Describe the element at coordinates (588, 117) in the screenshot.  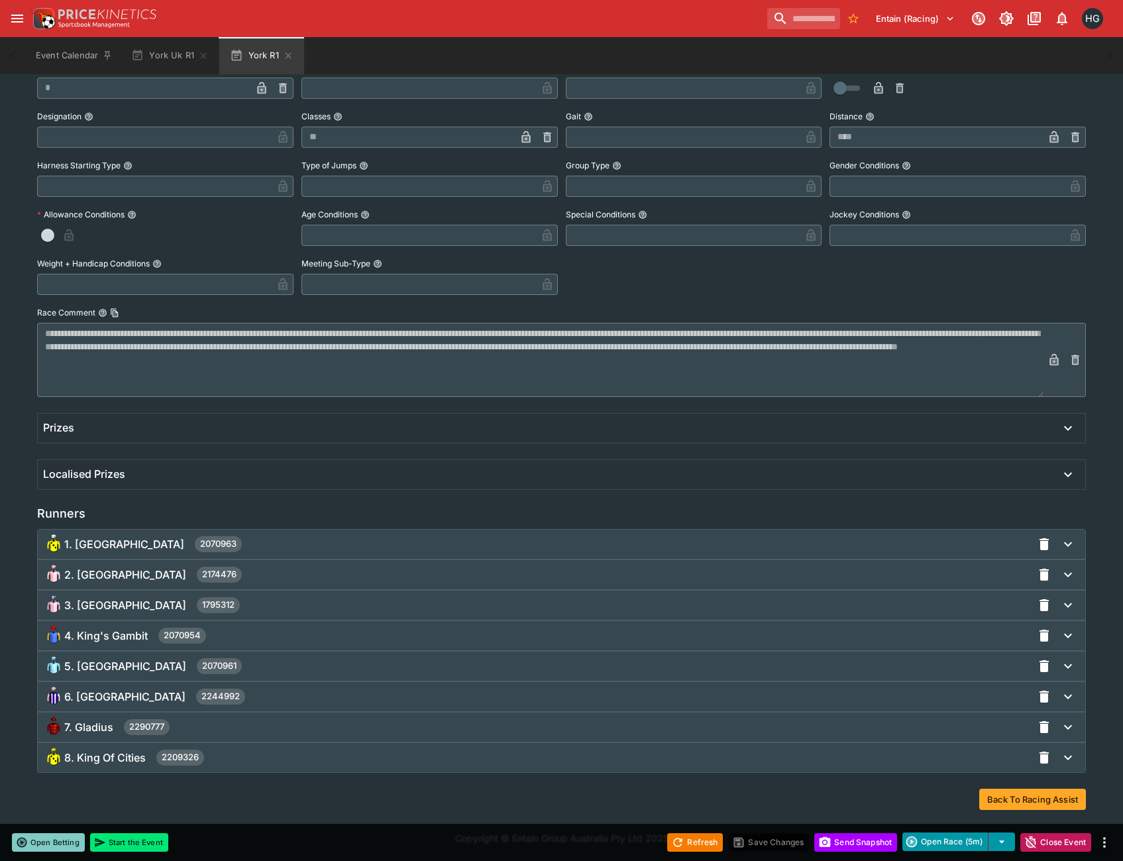
I see `button: Gait` at that location.